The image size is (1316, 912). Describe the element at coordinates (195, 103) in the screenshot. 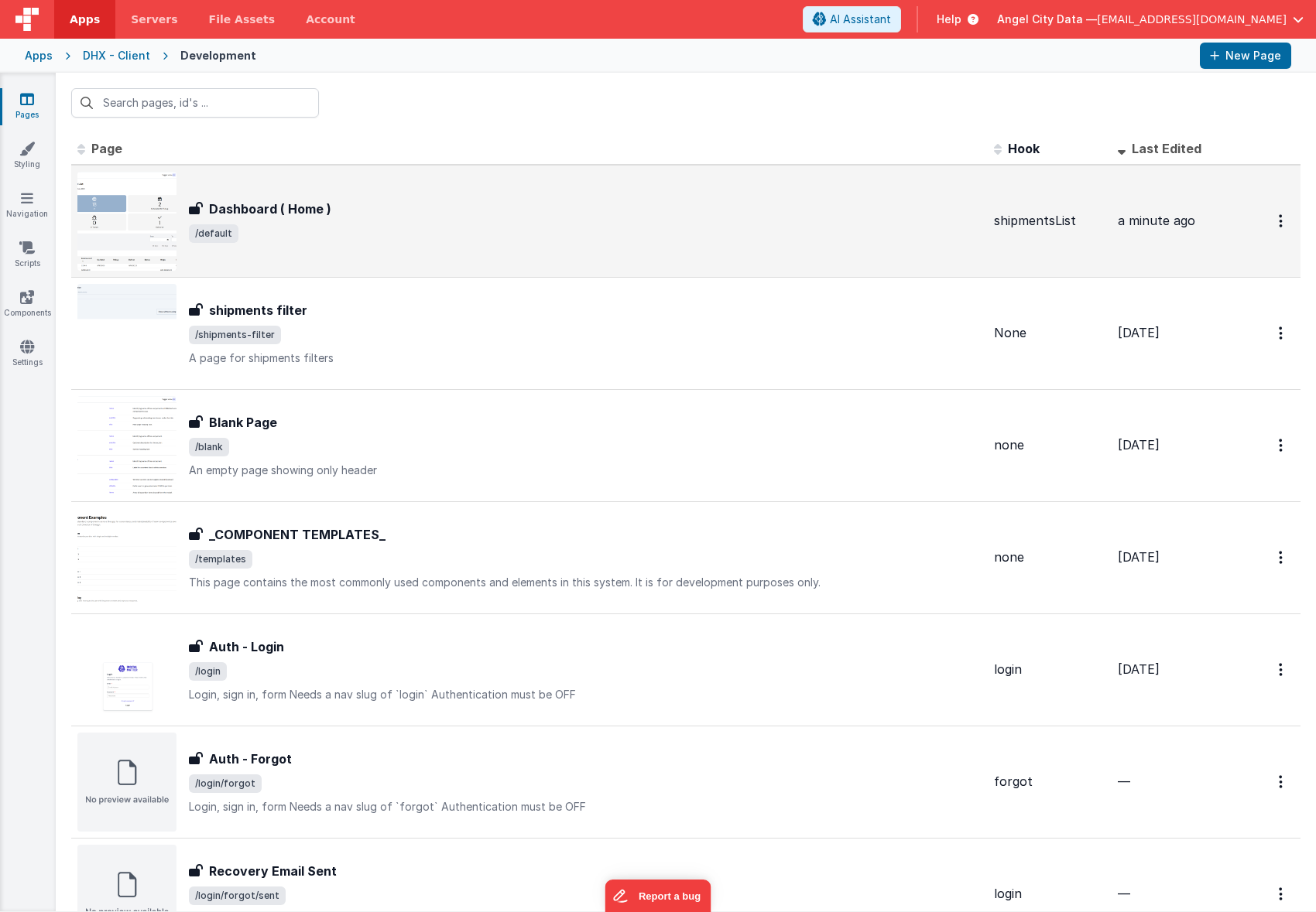

I see `input: Search pages, id's ...` at that location.